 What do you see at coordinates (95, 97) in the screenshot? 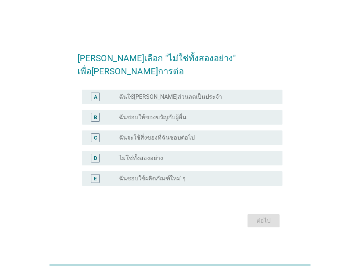
I see `div: A` at bounding box center [95, 97].